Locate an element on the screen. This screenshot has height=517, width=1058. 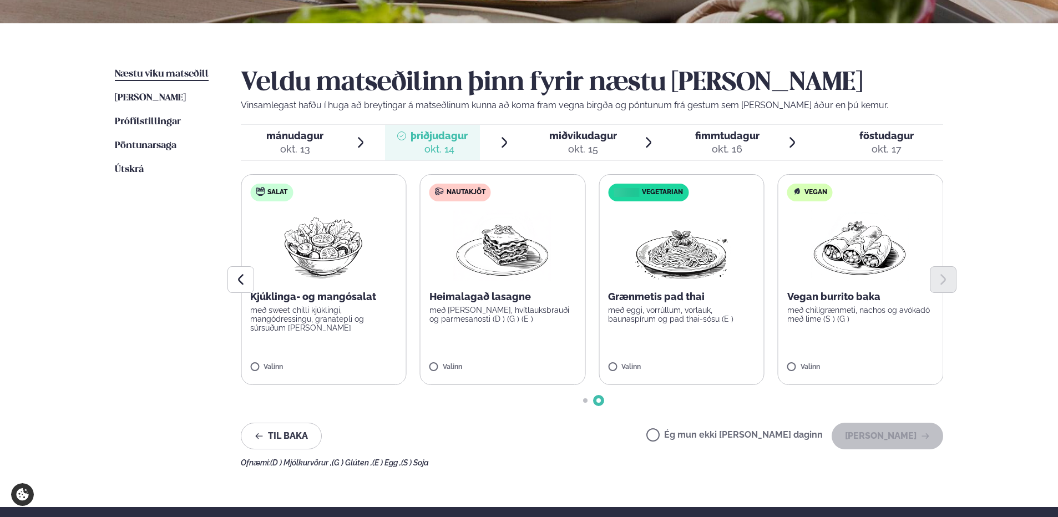
img: Enchilada.png is located at coordinates (861, 246).